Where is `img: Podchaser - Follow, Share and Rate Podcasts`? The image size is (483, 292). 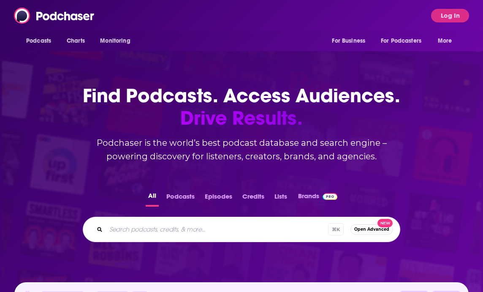
img: Podchaser - Follow, Share and Rate Podcasts is located at coordinates (55, 16).